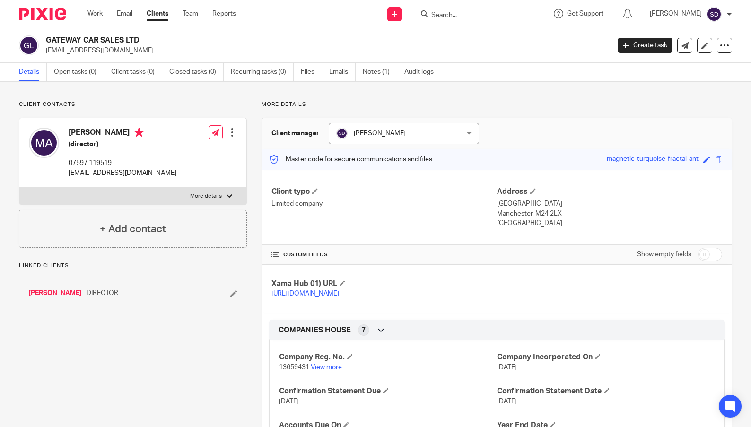  Describe the element at coordinates (133, 229) in the screenshot. I see `h4: + Add contact` at that location.